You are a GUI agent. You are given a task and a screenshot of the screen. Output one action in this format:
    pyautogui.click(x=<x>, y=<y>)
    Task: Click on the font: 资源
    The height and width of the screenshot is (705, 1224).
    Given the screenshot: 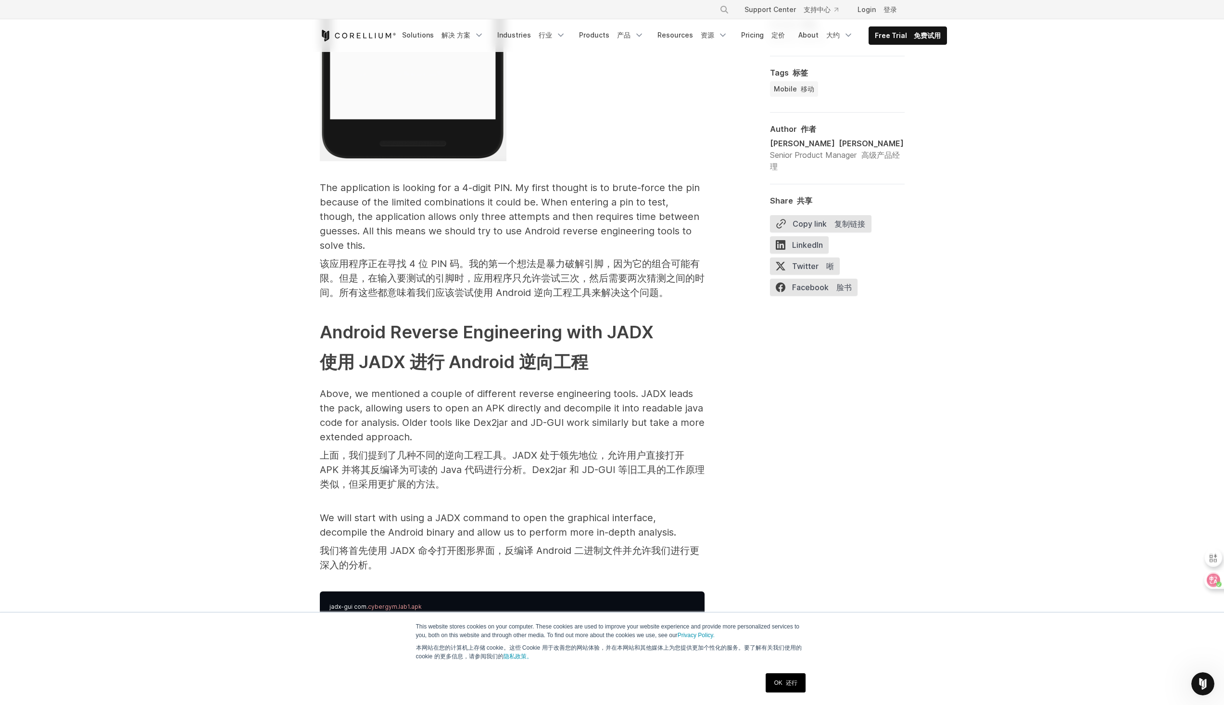 What is the action you would take?
    pyautogui.click(x=708, y=35)
    